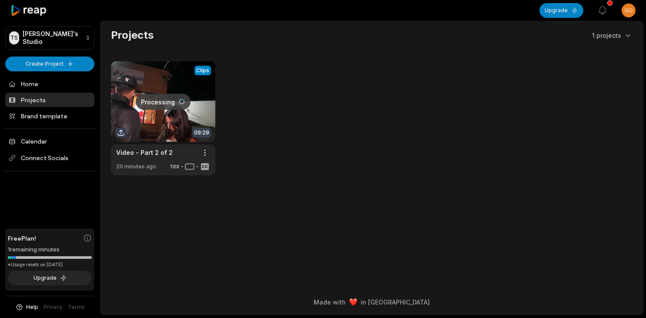 The width and height of the screenshot is (646, 318). I want to click on div: TS, so click(14, 38).